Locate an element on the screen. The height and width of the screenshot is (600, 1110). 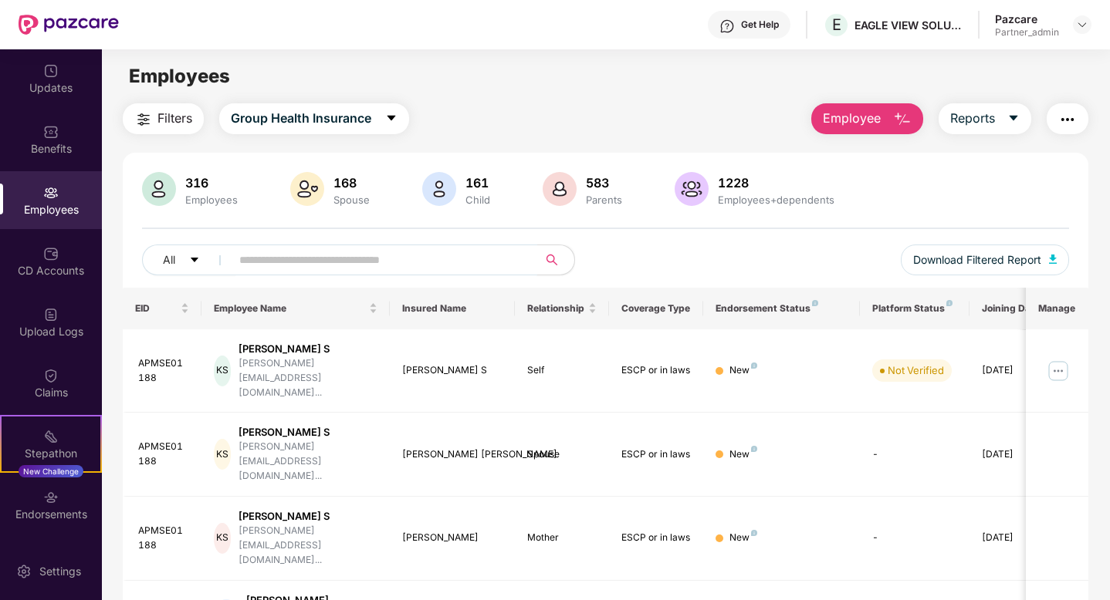
th: Manage is located at coordinates (1057, 309).